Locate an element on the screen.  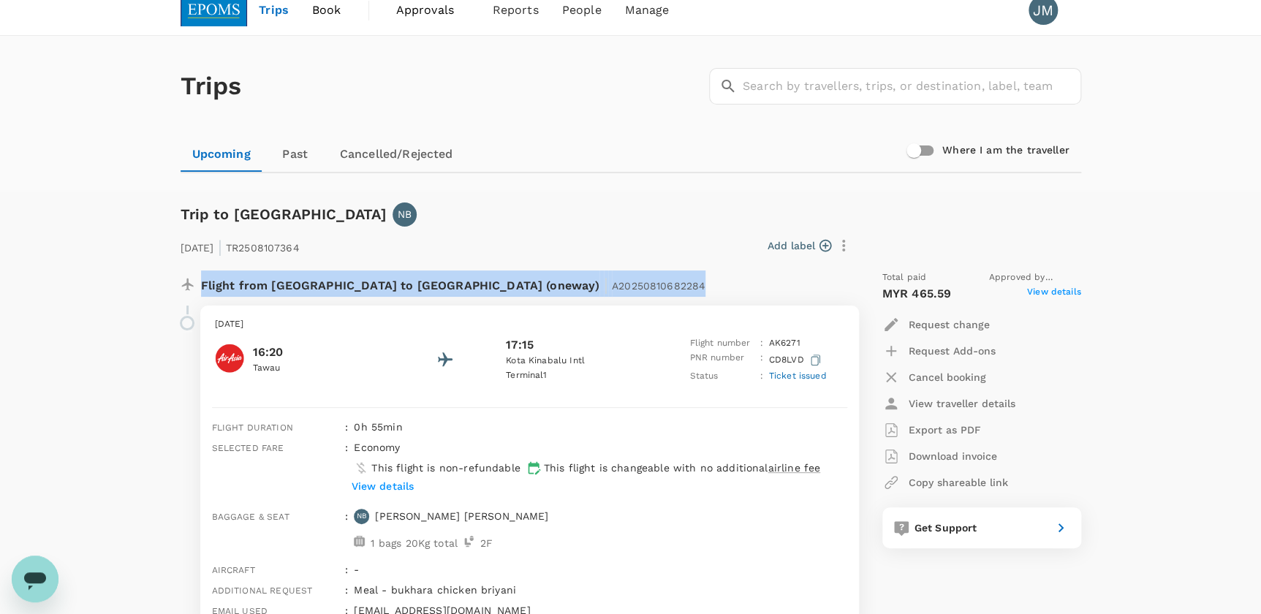
p: Export as PDF is located at coordinates (944, 430).